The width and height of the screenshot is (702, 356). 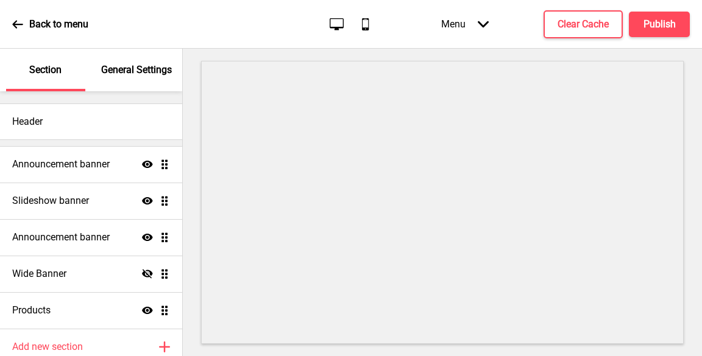 What do you see at coordinates (39, 274) in the screenshot?
I see `h4: Wide Banner` at bounding box center [39, 274].